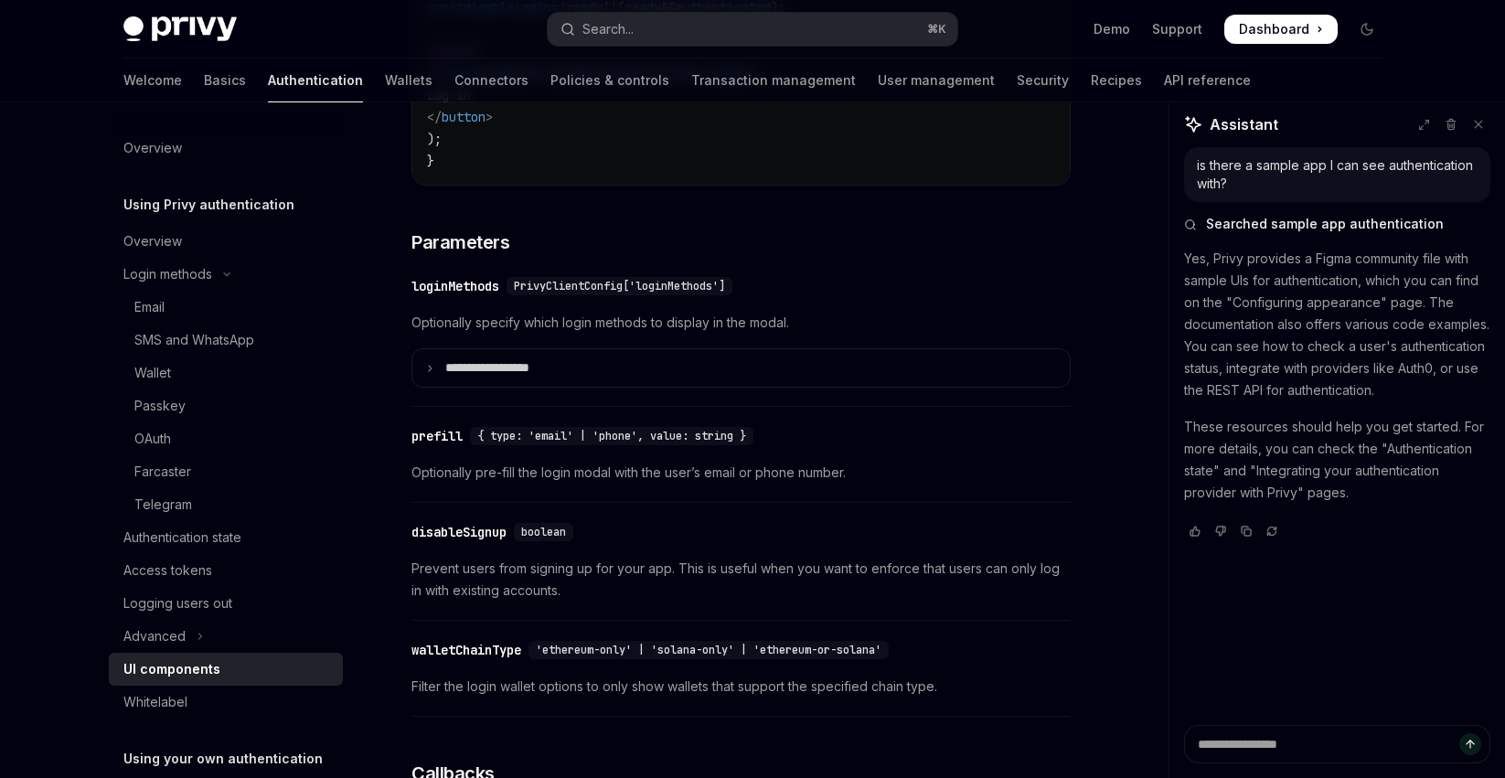 This screenshot has width=1505, height=778. Describe the element at coordinates (1221, 531) in the screenshot. I see `button: Vote that response was not good` at that location.